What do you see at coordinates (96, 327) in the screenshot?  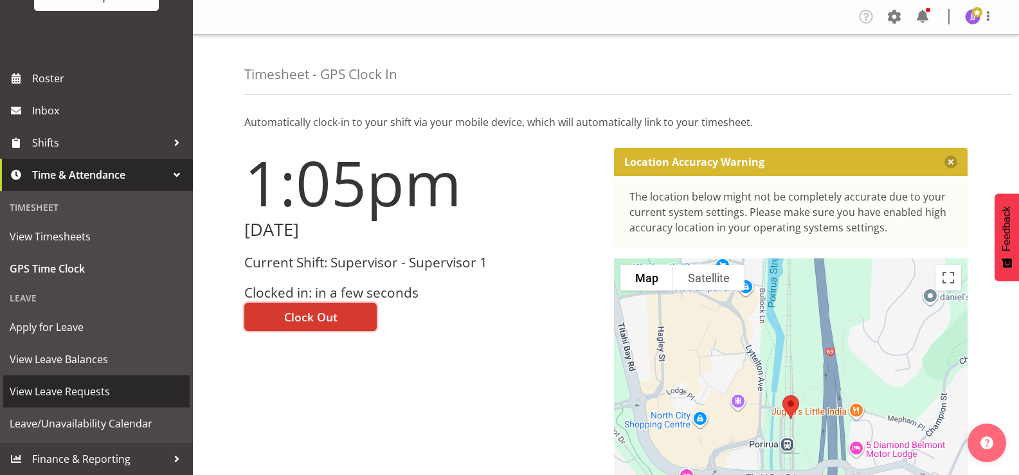 I see `a: Apply for Leave` at bounding box center [96, 327].